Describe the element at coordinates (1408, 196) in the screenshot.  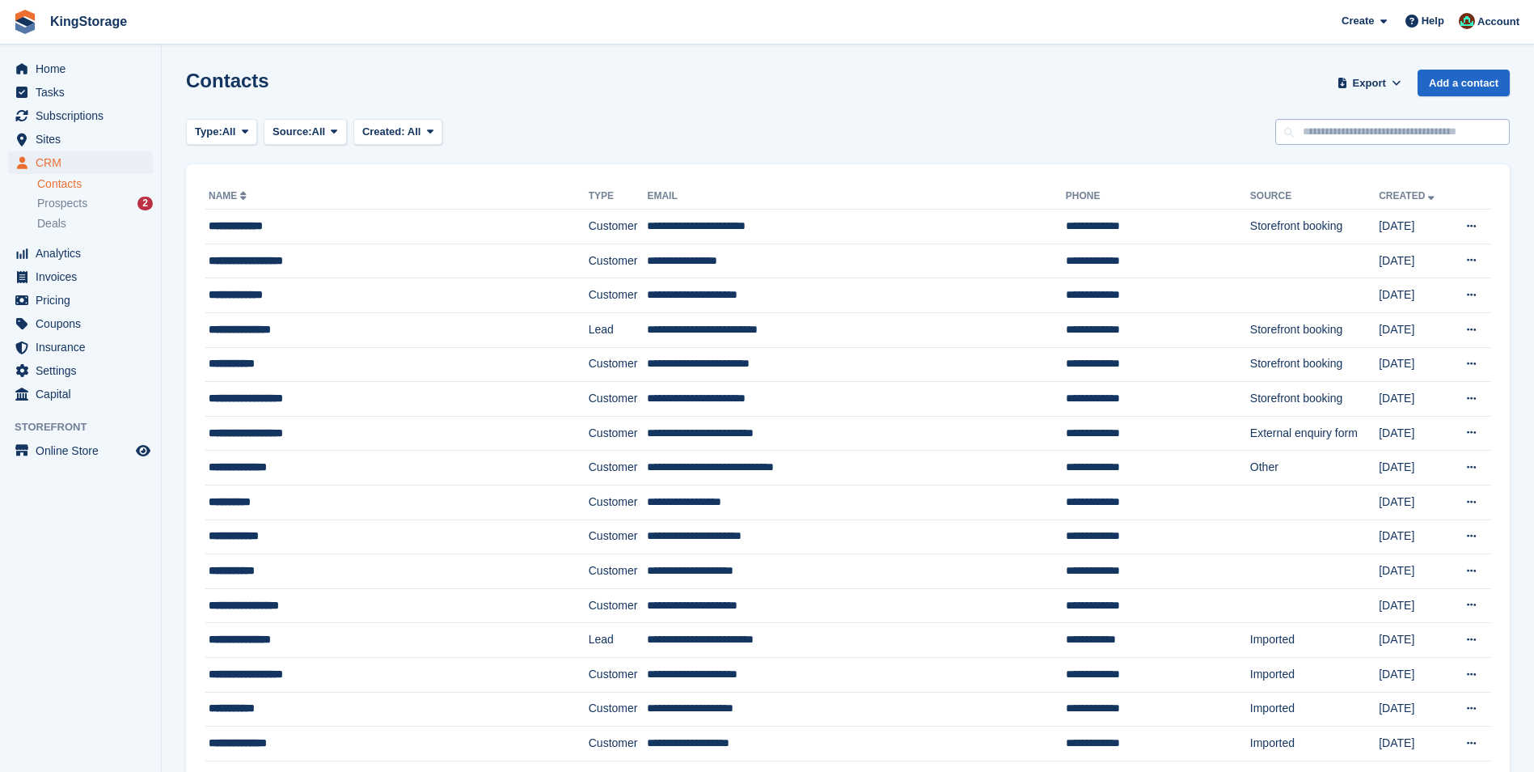
I see `a: Created` at that location.